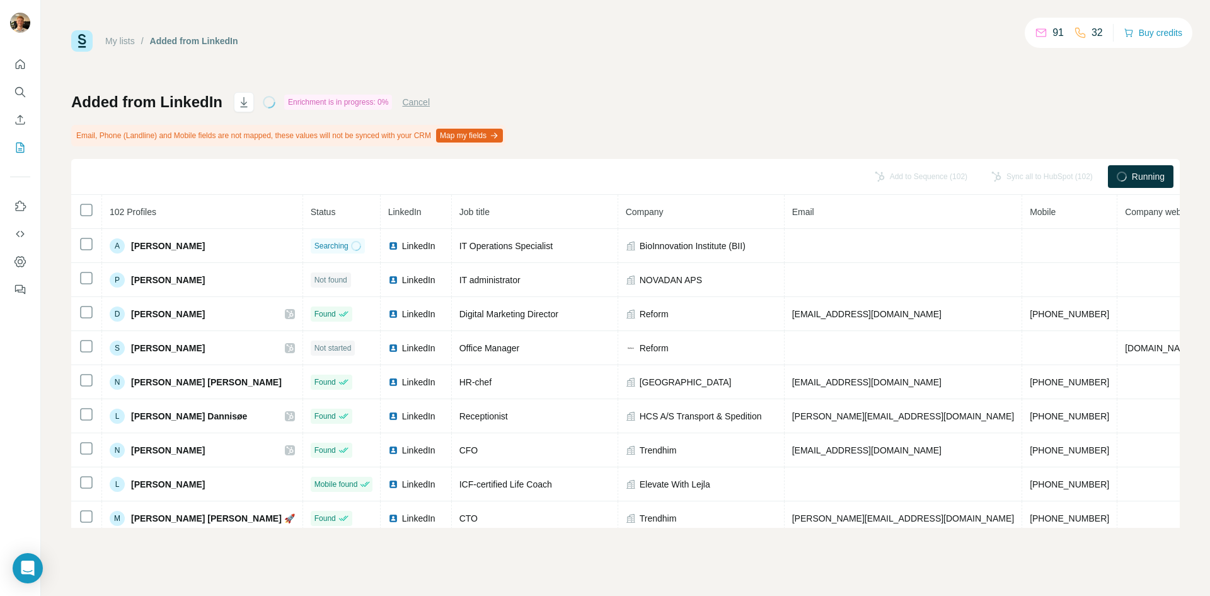 The height and width of the screenshot is (596, 1210). I want to click on span: Not started, so click(333, 348).